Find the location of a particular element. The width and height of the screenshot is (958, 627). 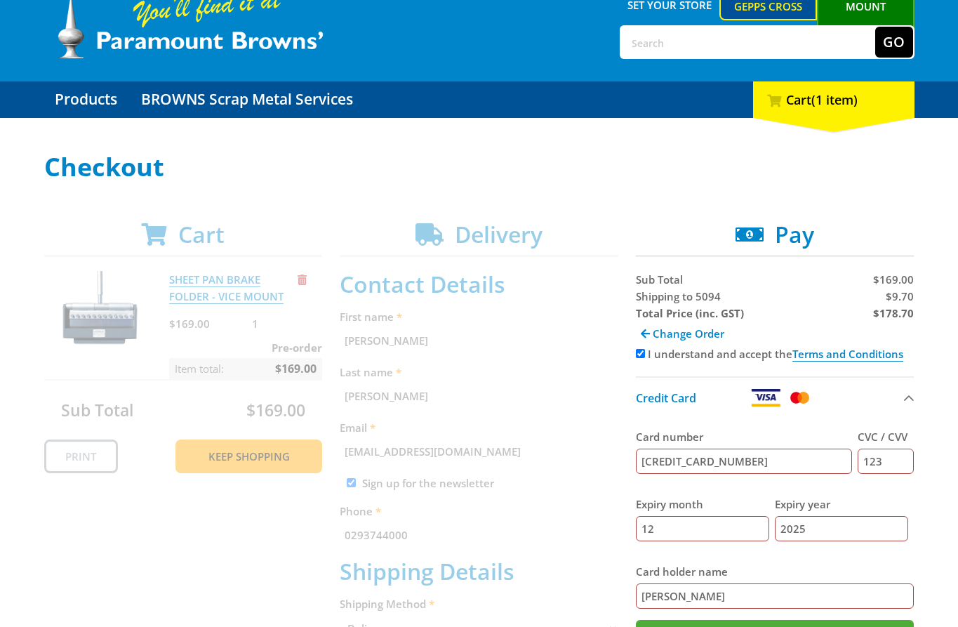

div: Cart is located at coordinates (834, 100).